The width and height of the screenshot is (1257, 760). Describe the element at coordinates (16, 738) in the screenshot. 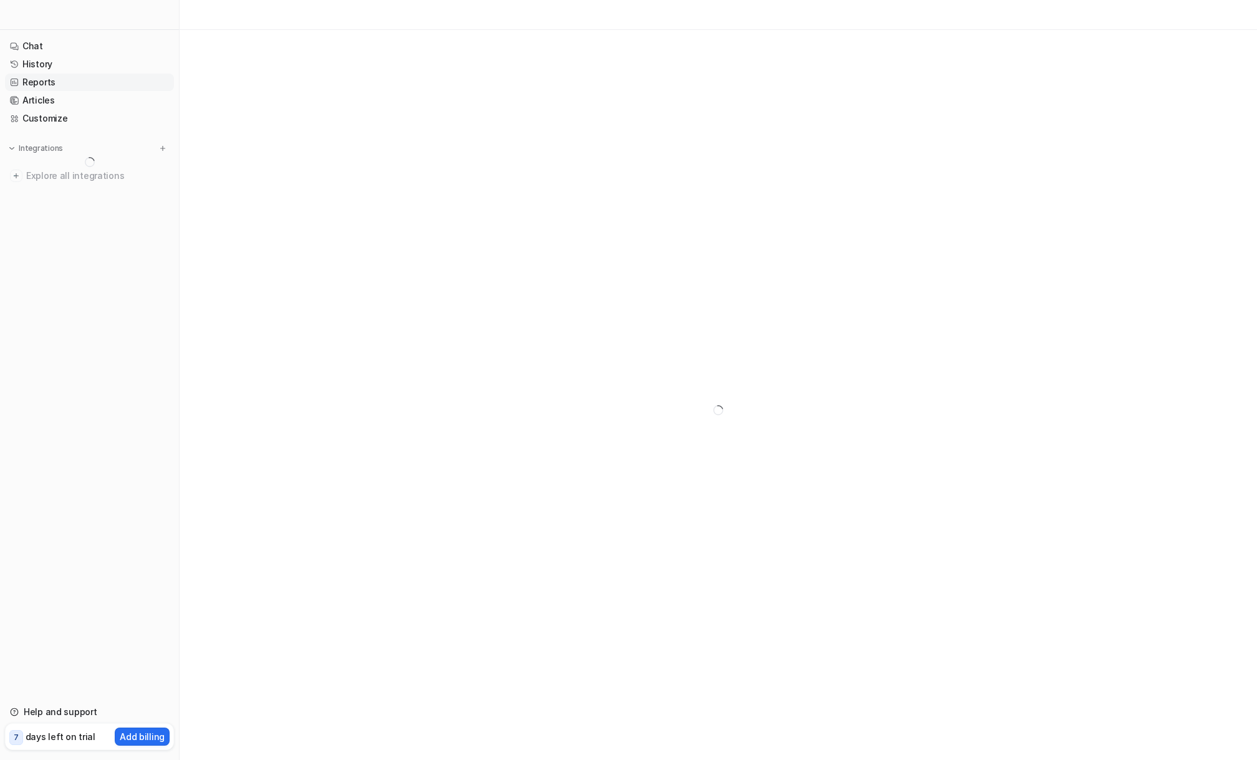

I see `p: 7` at that location.